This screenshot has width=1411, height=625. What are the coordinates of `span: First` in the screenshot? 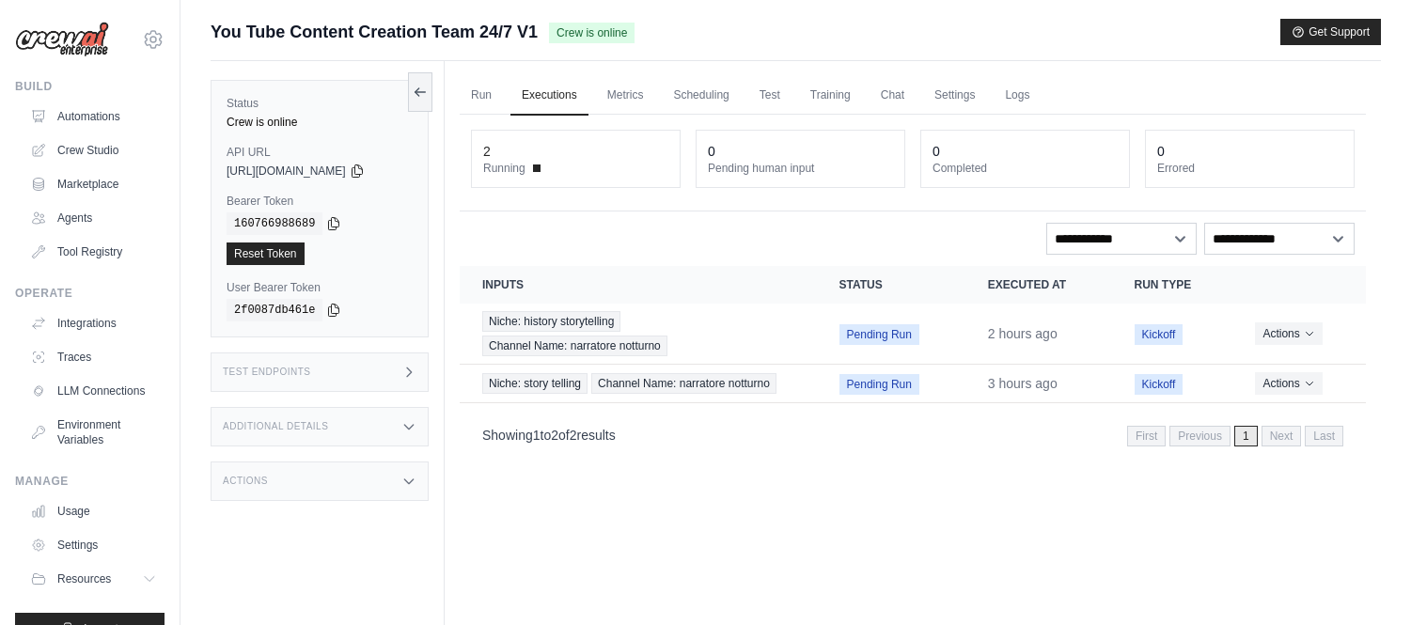 It's located at (1146, 436).